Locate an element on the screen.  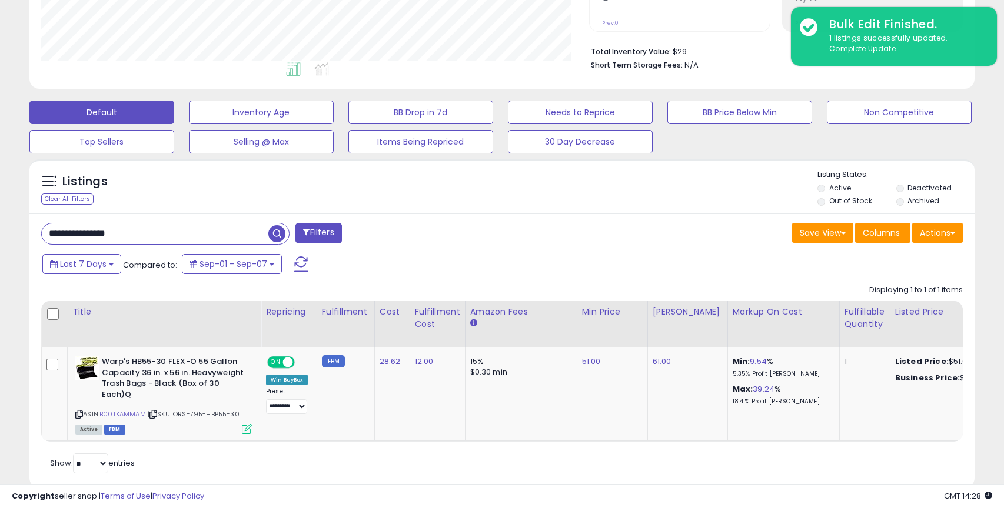
div: 1 is located at coordinates (863, 362).